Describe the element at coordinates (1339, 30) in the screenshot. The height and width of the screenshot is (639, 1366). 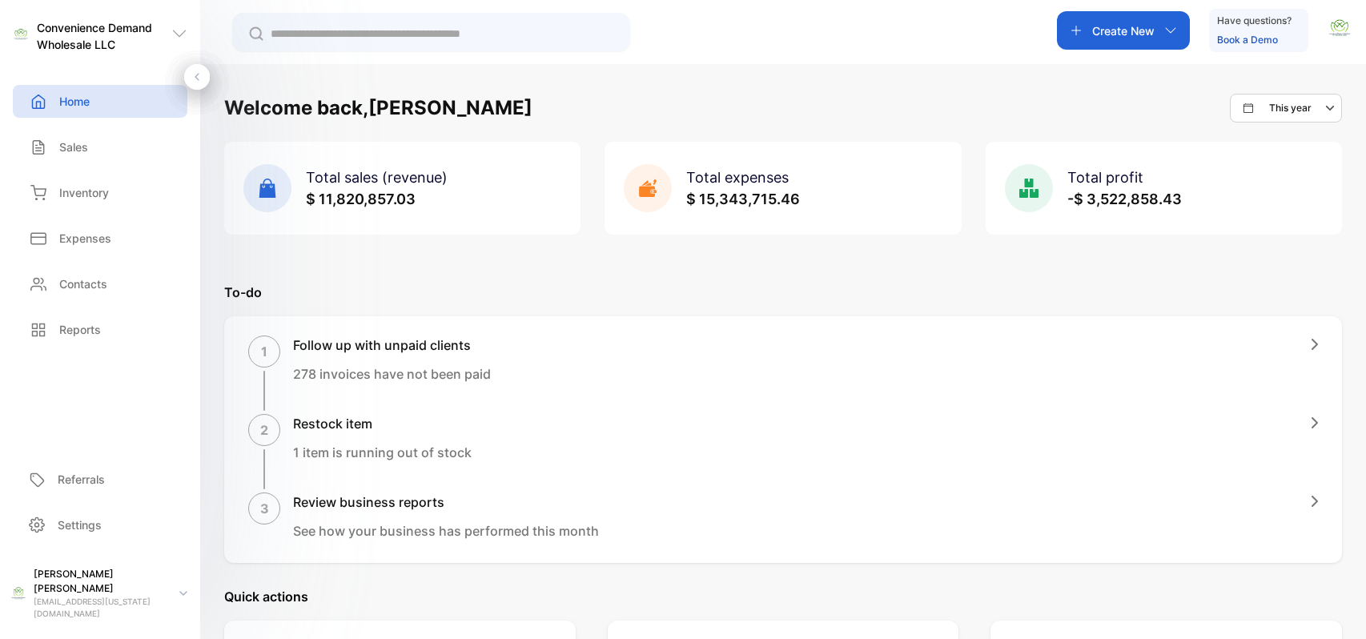
I see `button: avatar` at that location.